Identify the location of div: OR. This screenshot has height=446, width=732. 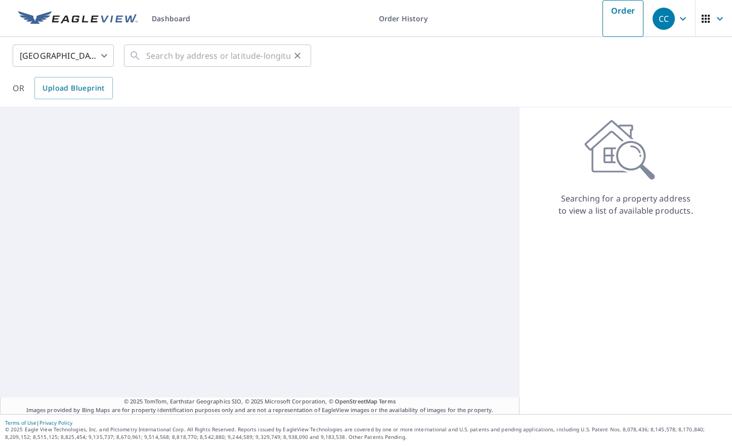
(362, 88).